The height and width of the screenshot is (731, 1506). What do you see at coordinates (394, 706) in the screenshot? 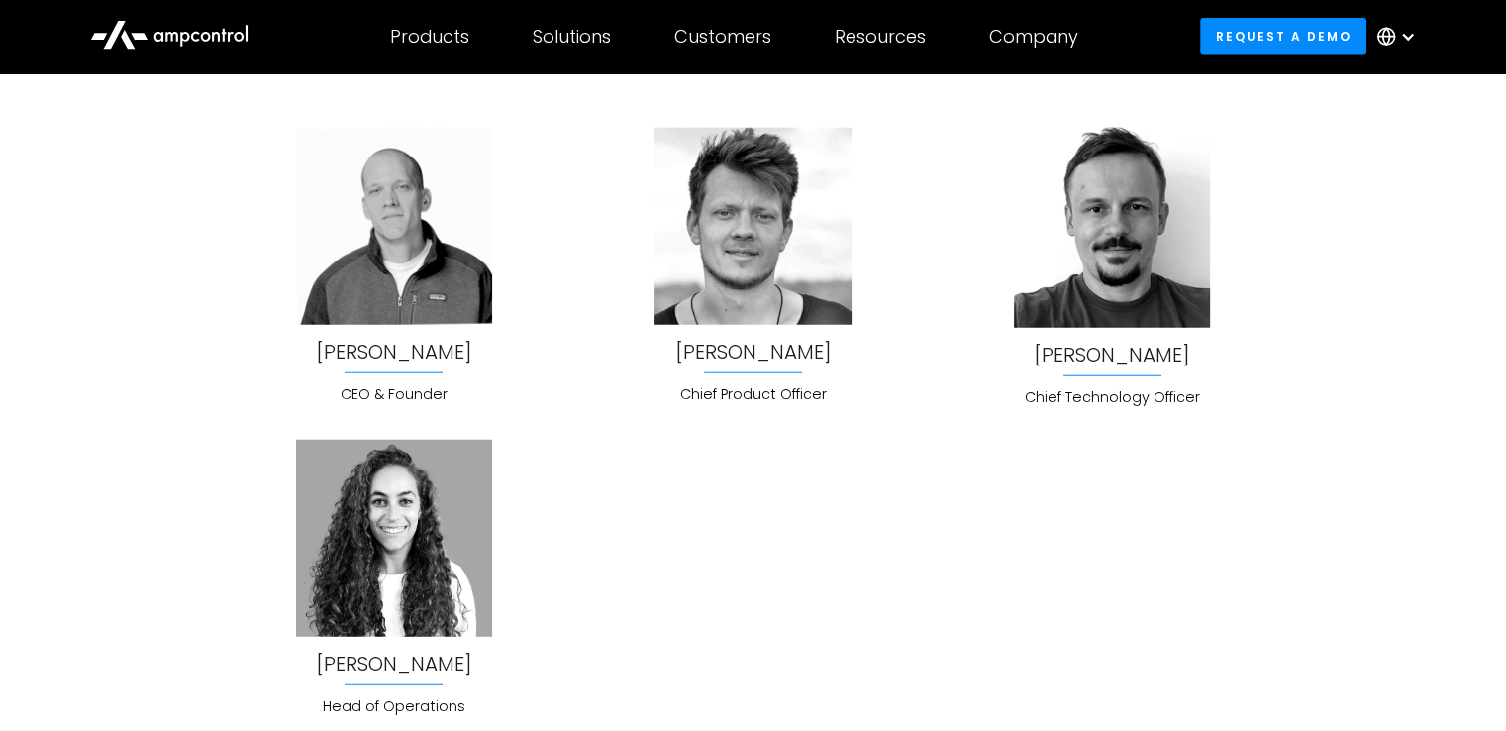
I see `div: Head of Operations` at bounding box center [394, 706].